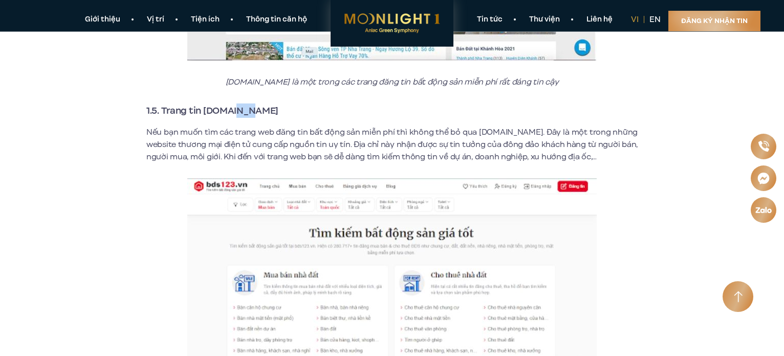 The width and height of the screenshot is (784, 356). What do you see at coordinates (545, 19) in the screenshot?
I see `a: Thư viện` at bounding box center [545, 19].